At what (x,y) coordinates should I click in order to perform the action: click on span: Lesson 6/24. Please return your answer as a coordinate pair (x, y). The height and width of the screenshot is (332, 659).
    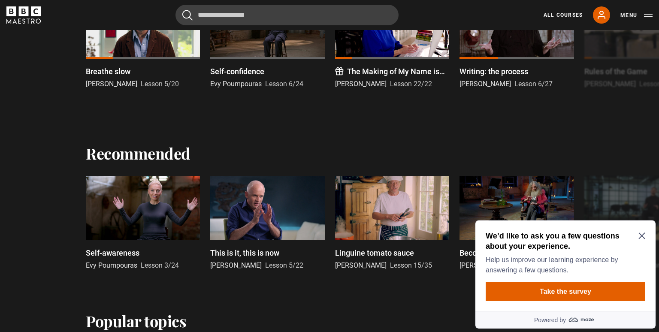
    Looking at the image, I should click on (284, 84).